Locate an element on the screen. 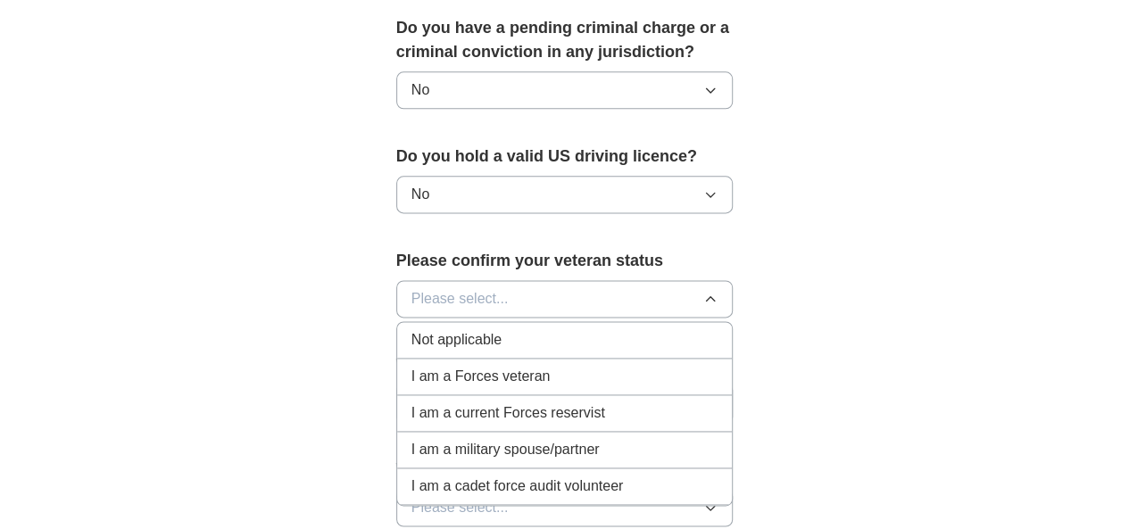  span: I am a cadet force audit volunteer is located at coordinates (517, 487).